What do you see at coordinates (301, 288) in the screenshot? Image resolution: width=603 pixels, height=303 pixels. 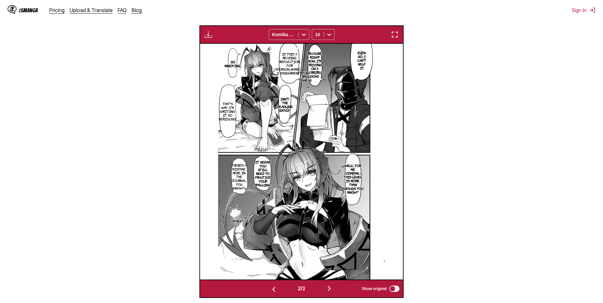 I see `span: 2 / 3` at bounding box center [301, 288].